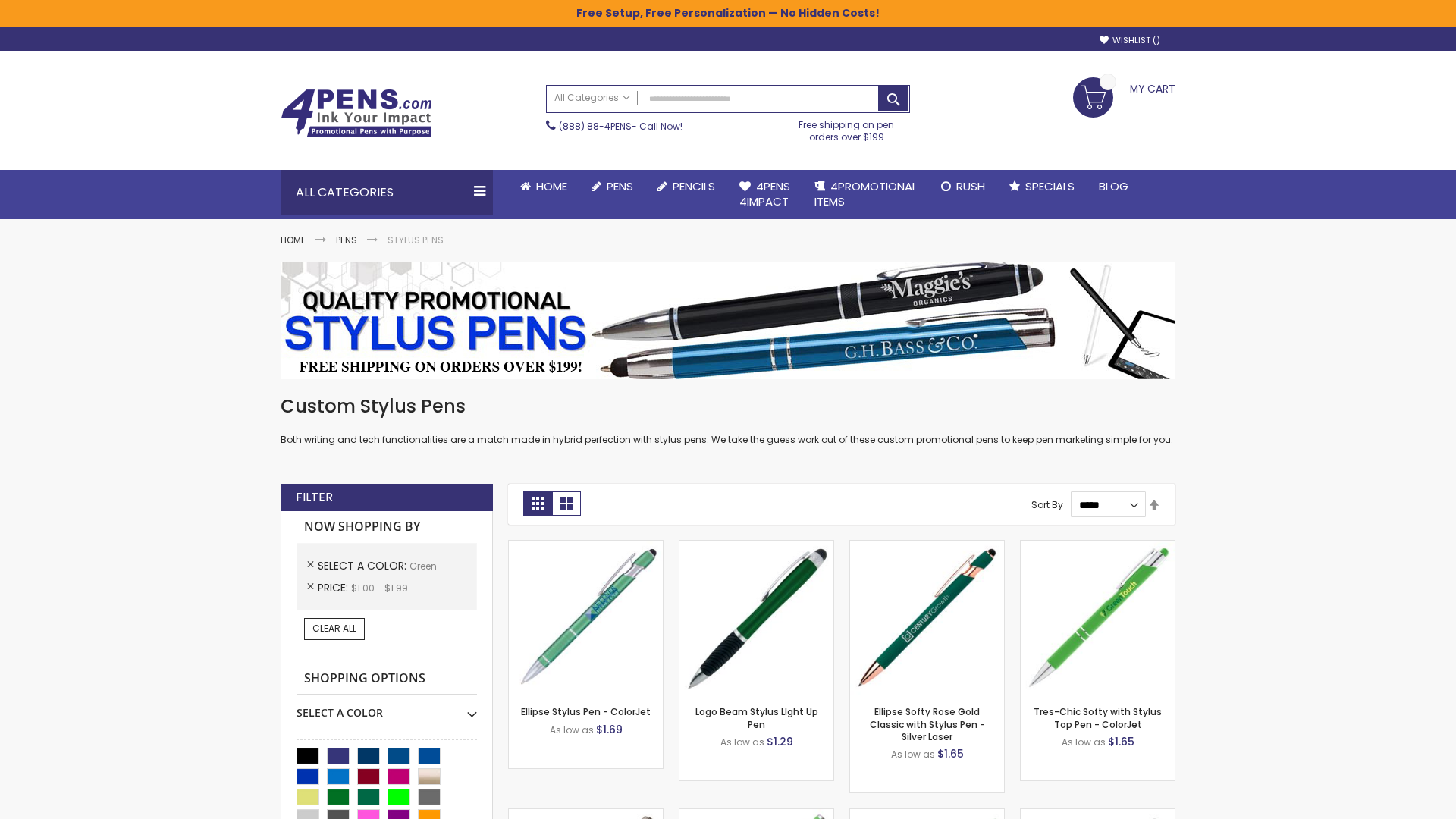 The image size is (1456, 819). I want to click on a: Pencils, so click(686, 187).